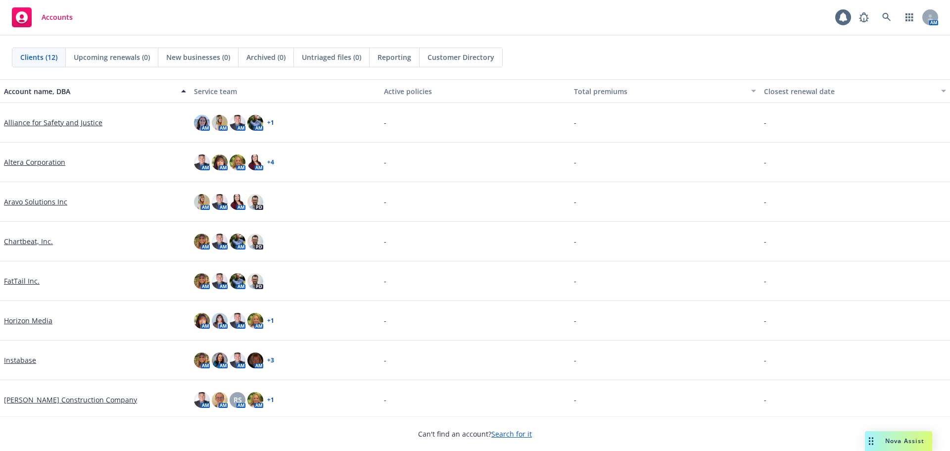 This screenshot has height=451, width=950. What do you see at coordinates (909, 17) in the screenshot?
I see `a: Switch app` at bounding box center [909, 17].